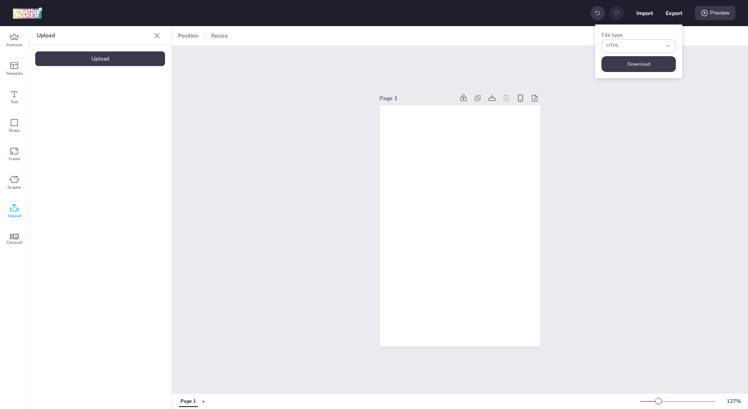  Describe the element at coordinates (639, 64) in the screenshot. I see `button: Download` at that location.